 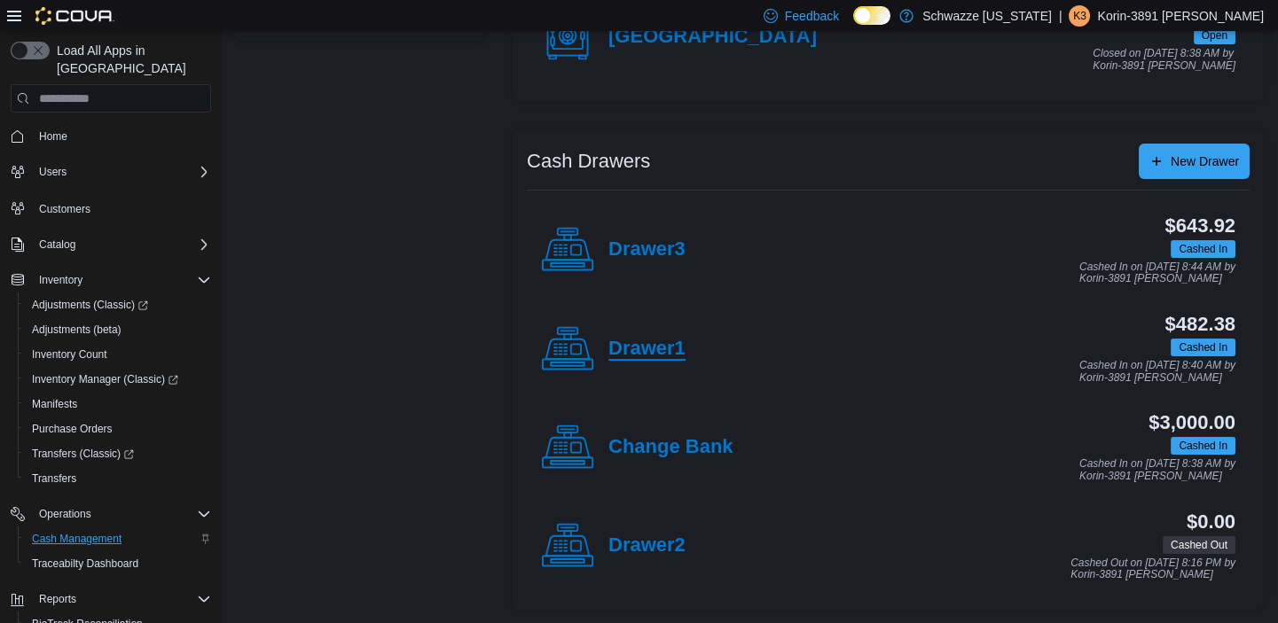 I want to click on a: Adjustments (beta), so click(x=76, y=330).